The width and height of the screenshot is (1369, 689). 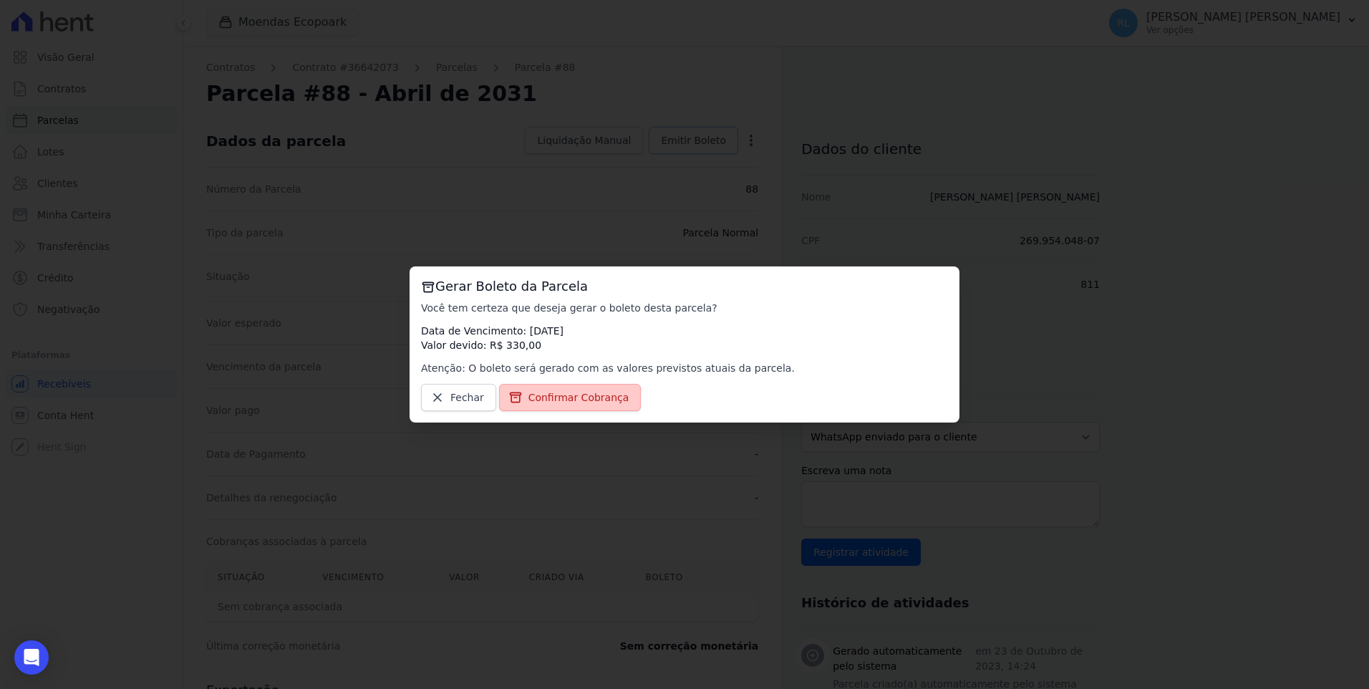 I want to click on p: Você tem certeza que deseja gerar o boleto desta parcela?, so click(x=685, y=308).